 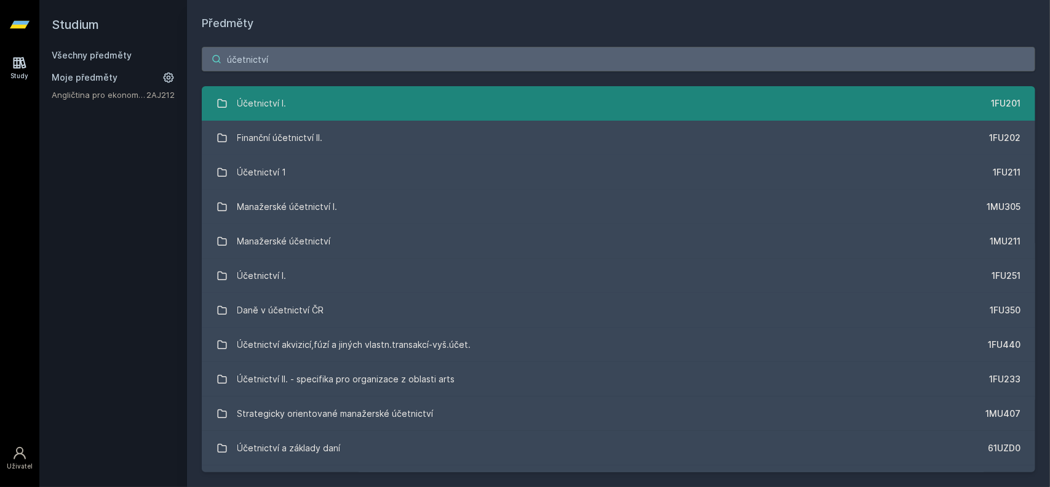 What do you see at coordinates (20, 466) in the screenshot?
I see `div: Uživatel` at bounding box center [20, 466].